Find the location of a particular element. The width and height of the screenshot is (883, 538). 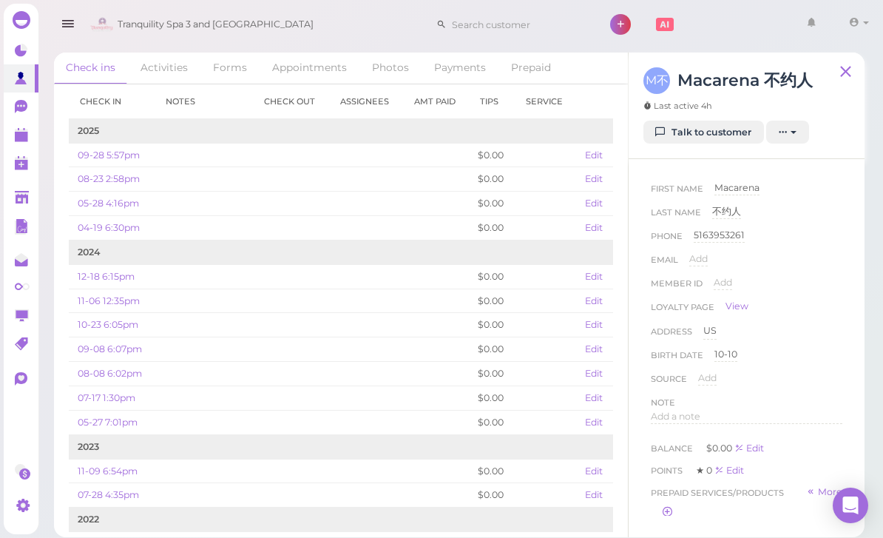

span: Loyalty page is located at coordinates (683, 310).